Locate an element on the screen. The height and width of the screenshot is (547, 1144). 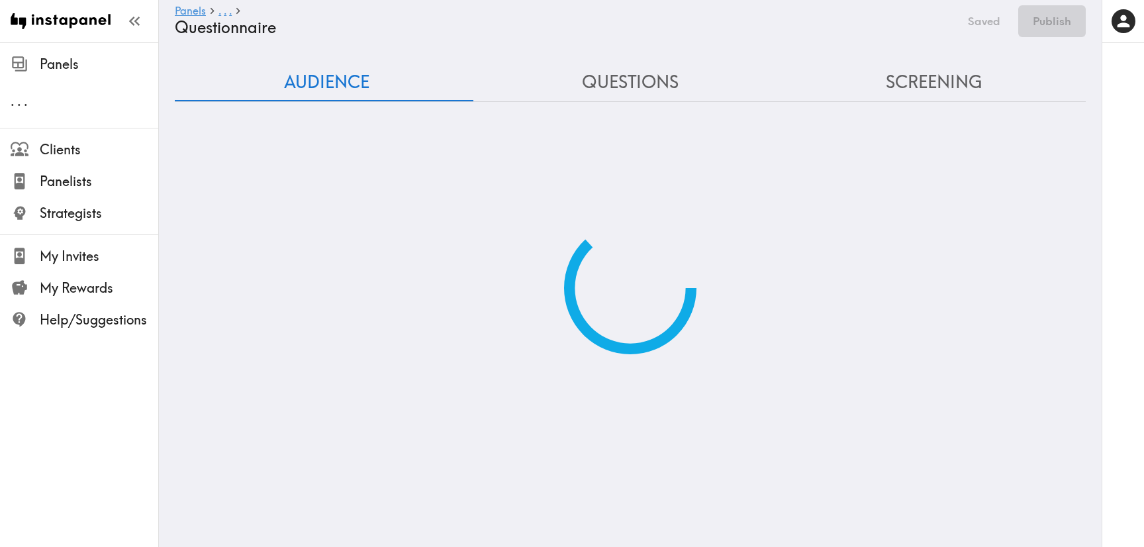
button: Questions is located at coordinates (630, 82).